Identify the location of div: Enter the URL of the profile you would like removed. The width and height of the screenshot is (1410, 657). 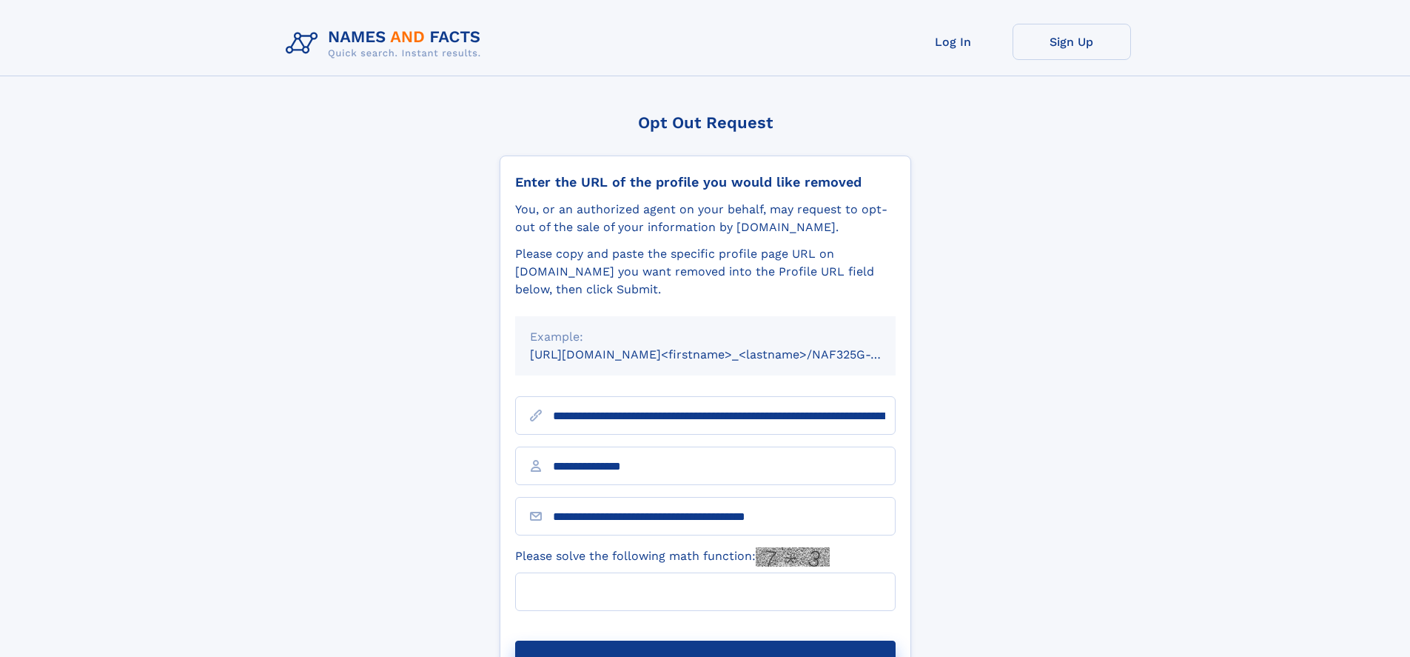
(705, 182).